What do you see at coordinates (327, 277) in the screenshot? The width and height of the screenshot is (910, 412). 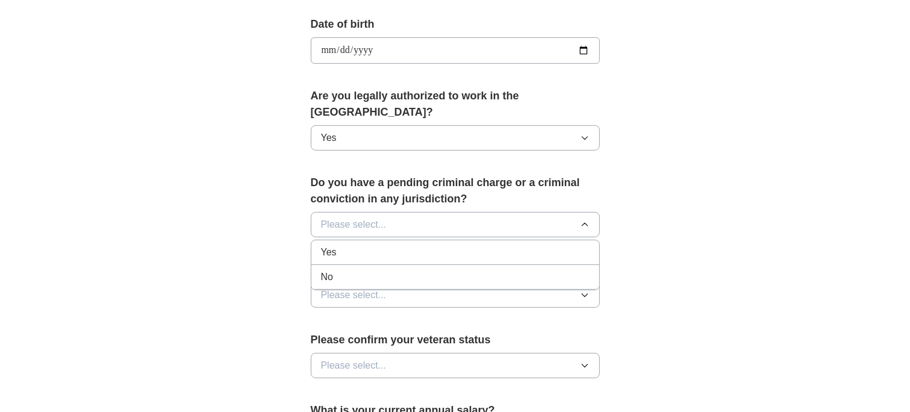 I see `span: No` at bounding box center [327, 277].